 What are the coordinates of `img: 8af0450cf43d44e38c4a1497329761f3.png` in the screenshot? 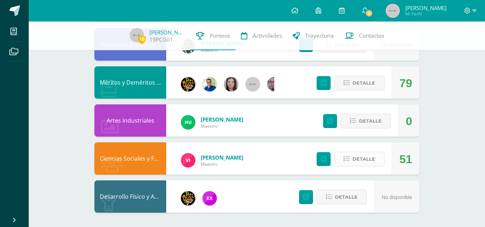 It's located at (231, 84).